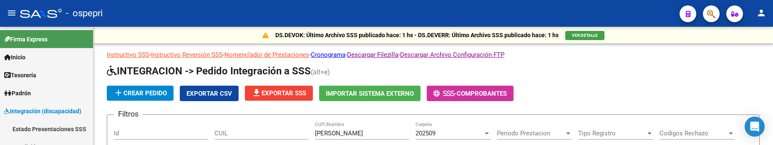 Image resolution: width=773 pixels, height=145 pixels. What do you see at coordinates (372, 55) in the screenshot?
I see `a: Descargar Filezilla` at bounding box center [372, 55].